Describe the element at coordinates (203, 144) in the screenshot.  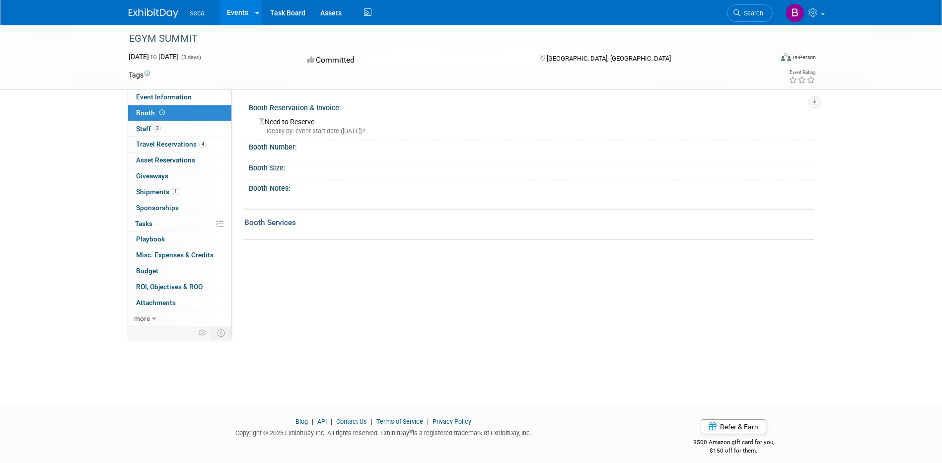
I see `span: 4` at that location.